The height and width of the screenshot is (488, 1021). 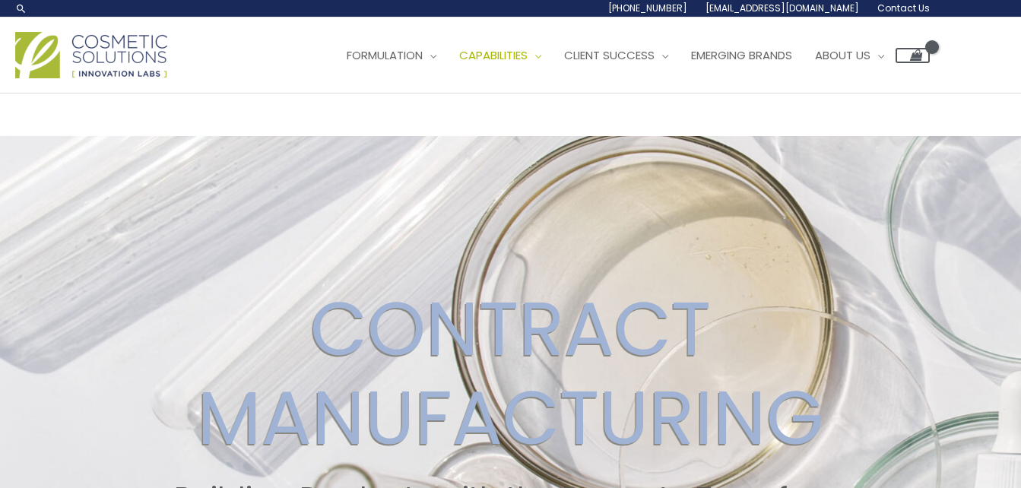 What do you see at coordinates (741, 55) in the screenshot?
I see `a: Emerging Brands` at bounding box center [741, 55].